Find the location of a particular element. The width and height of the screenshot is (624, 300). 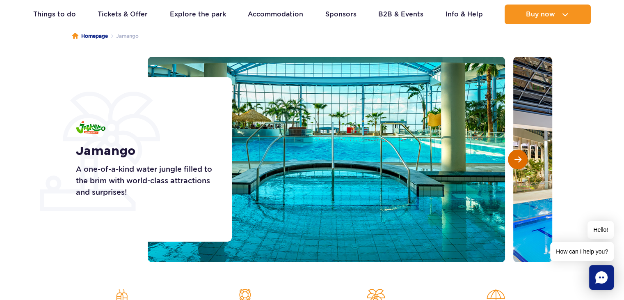

a: B2B & Events is located at coordinates (401, 14).